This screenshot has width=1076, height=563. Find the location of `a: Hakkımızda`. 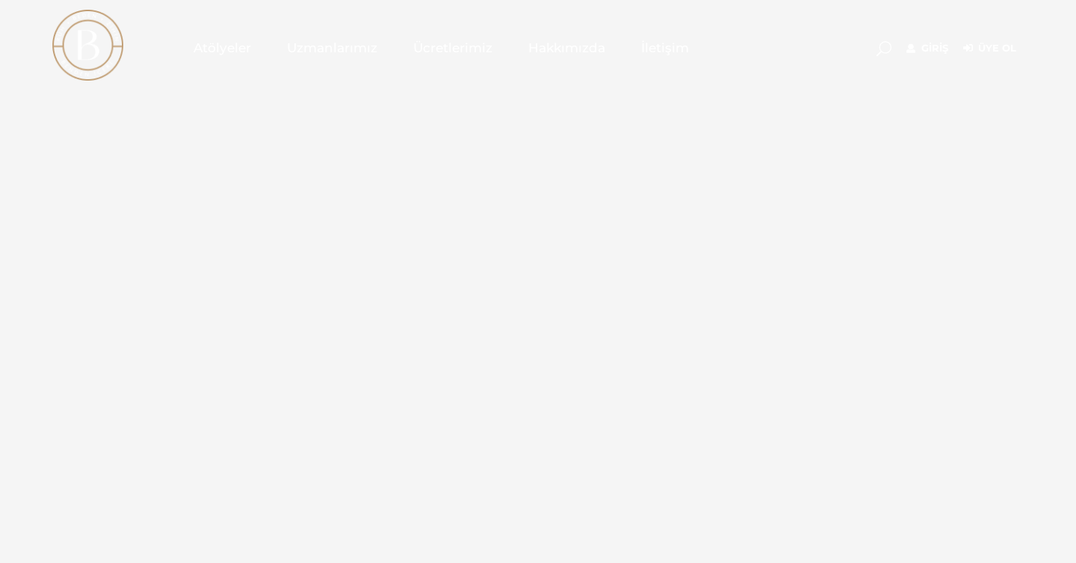

a: Hakkımızda is located at coordinates (566, 48).